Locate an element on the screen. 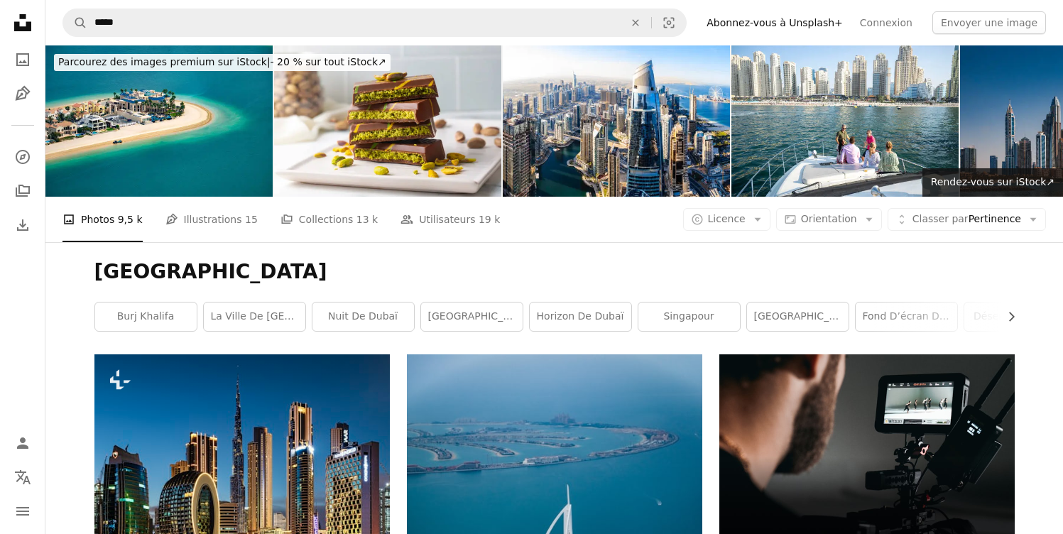 Image resolution: width=1063 pixels, height=534 pixels. a: Burj Khalifa is located at coordinates (146, 317).